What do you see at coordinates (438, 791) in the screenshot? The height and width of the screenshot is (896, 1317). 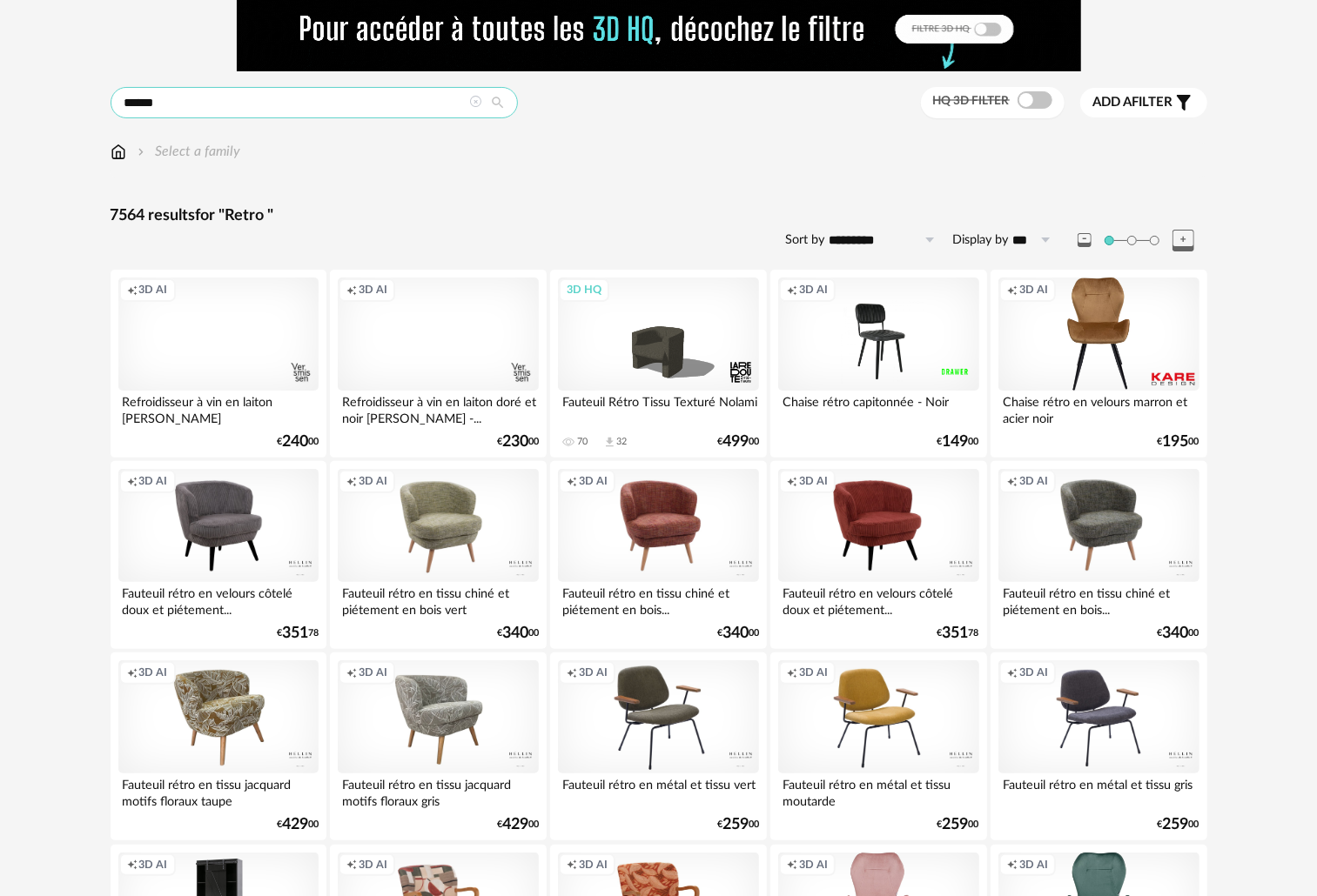 I see `div: Fauteuil rétro en tissu jacquard motifs floraux gris` at bounding box center [438, 791].